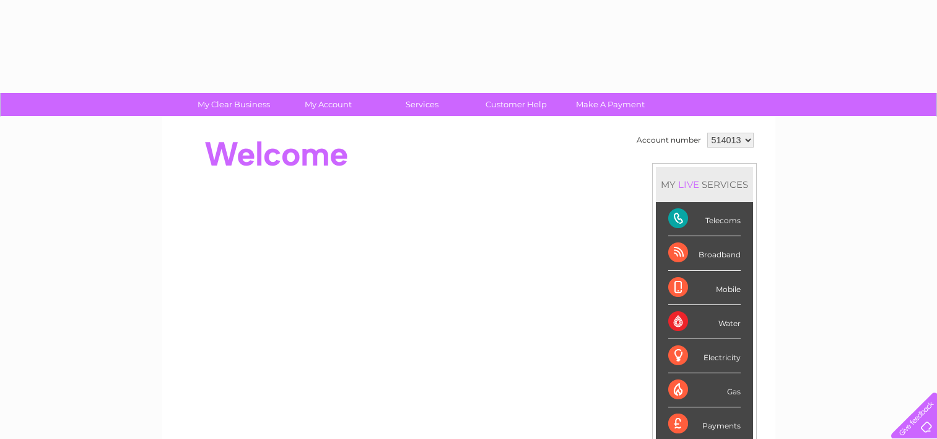 Image resolution: width=937 pixels, height=439 pixels. Describe the element at coordinates (422, 104) in the screenshot. I see `a: Services` at that location.